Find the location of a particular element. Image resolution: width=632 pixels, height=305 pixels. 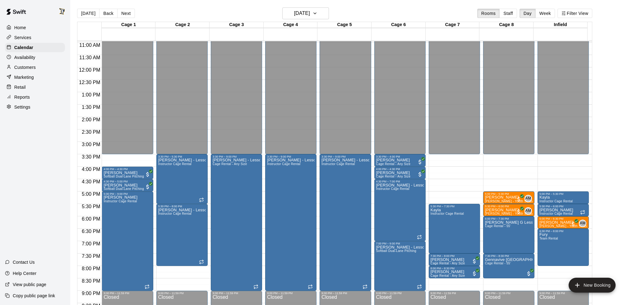

span: 2:30 PM is located at coordinates (91, 132).